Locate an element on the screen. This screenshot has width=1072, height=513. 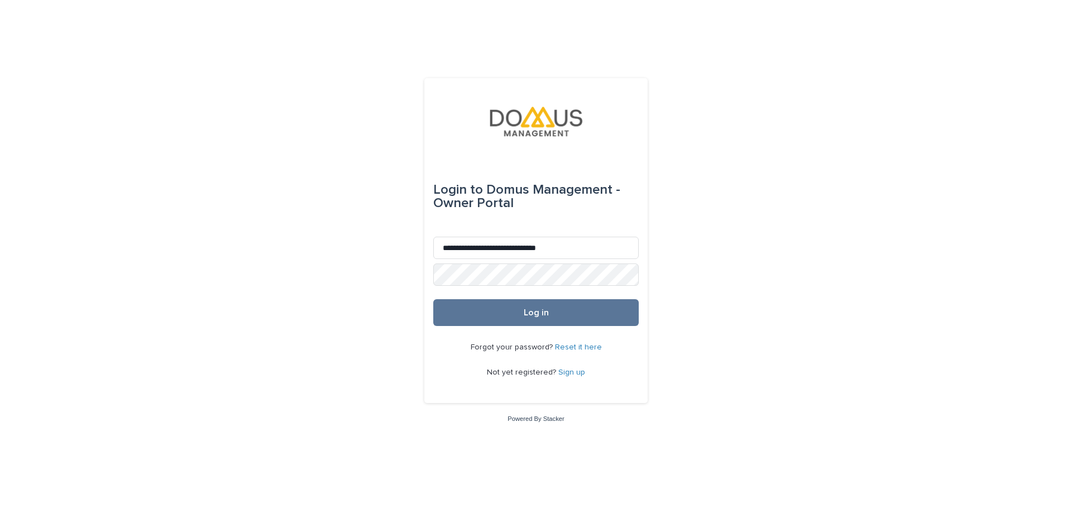
img: VjFRjB5lTdaZCaRqN7LD is located at coordinates (536, 122).